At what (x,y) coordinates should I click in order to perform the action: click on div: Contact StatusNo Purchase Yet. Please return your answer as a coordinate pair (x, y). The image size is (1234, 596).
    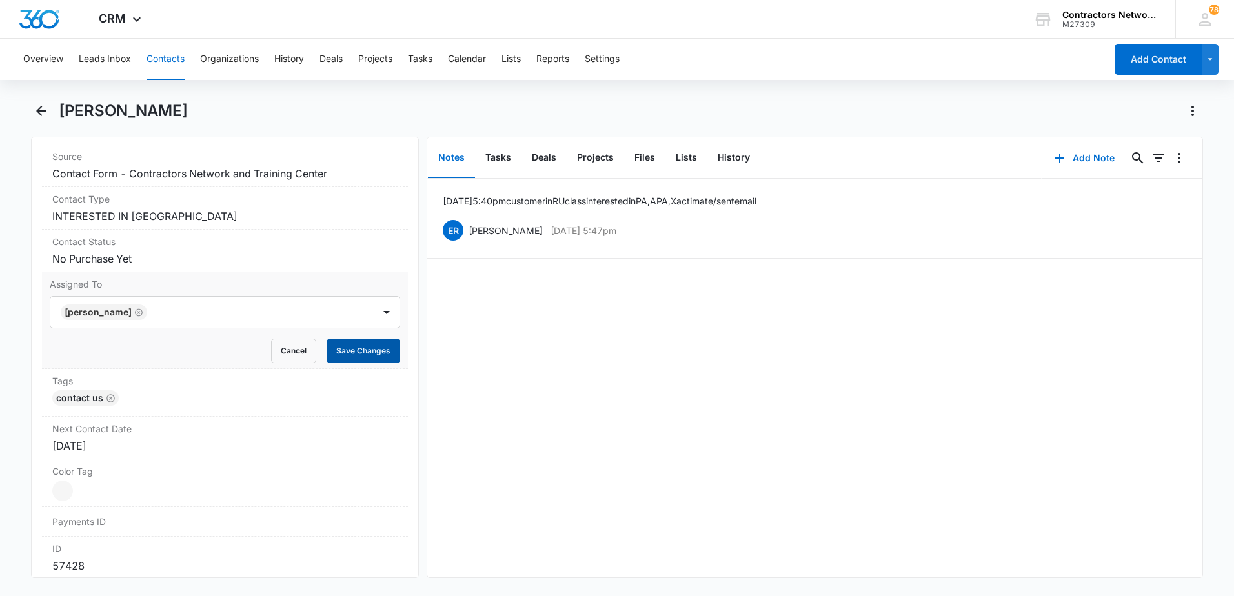
    Looking at the image, I should click on (225, 251).